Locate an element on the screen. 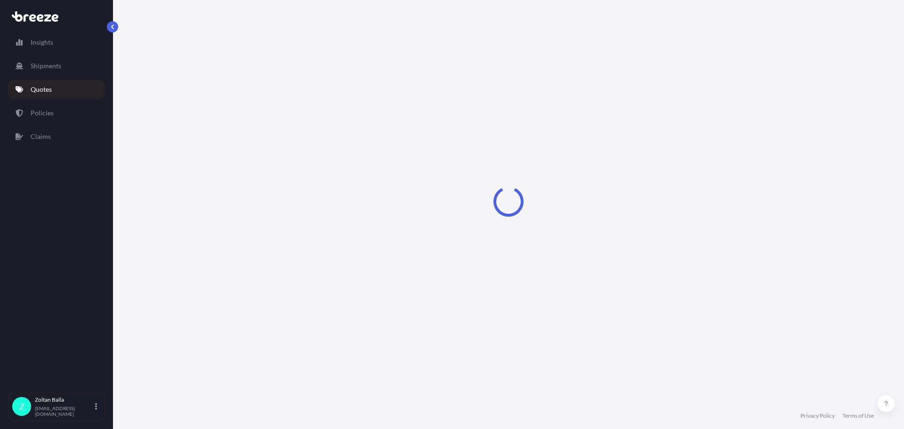 This screenshot has height=429, width=904. a: Insights is located at coordinates (57, 42).